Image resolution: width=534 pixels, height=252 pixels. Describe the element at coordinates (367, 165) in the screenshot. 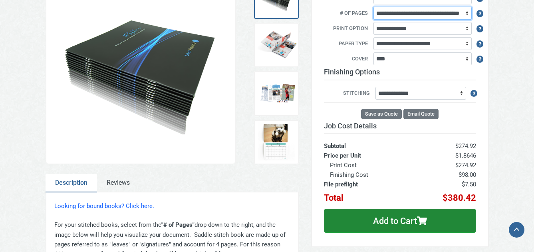

I see `th: Print Cost` at that location.